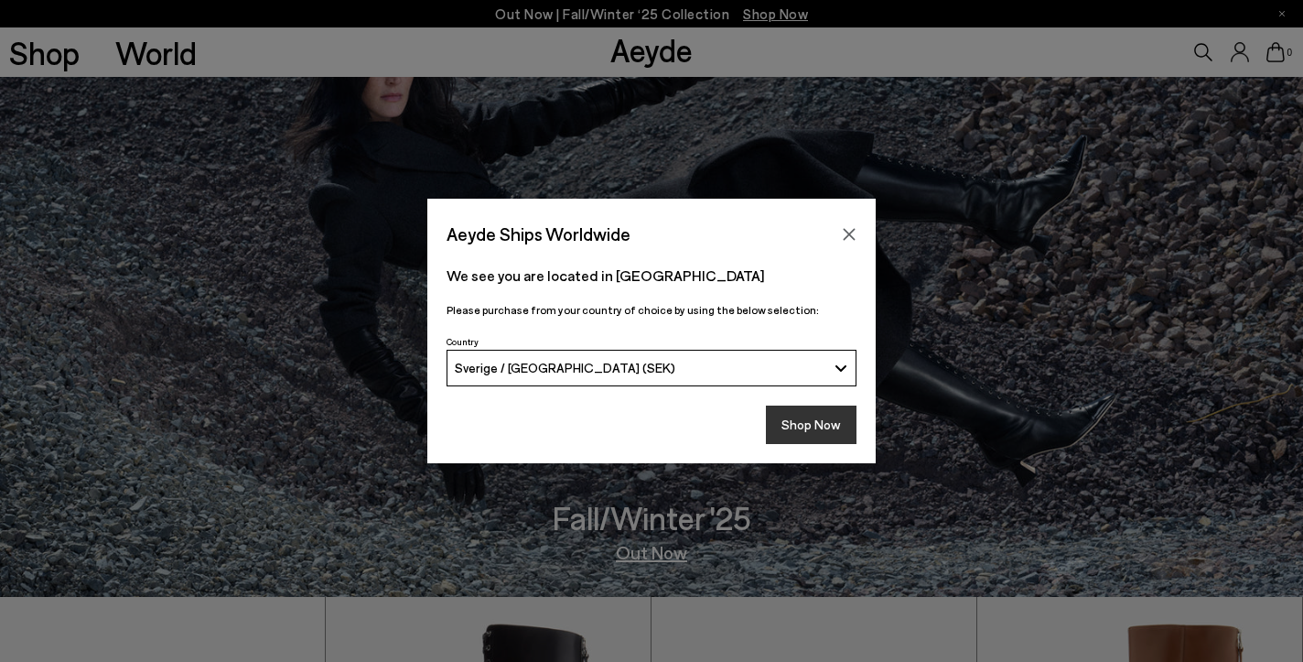  Describe the element at coordinates (538, 233) in the screenshot. I see `span: Aeyde Ships Worldwide` at that location.